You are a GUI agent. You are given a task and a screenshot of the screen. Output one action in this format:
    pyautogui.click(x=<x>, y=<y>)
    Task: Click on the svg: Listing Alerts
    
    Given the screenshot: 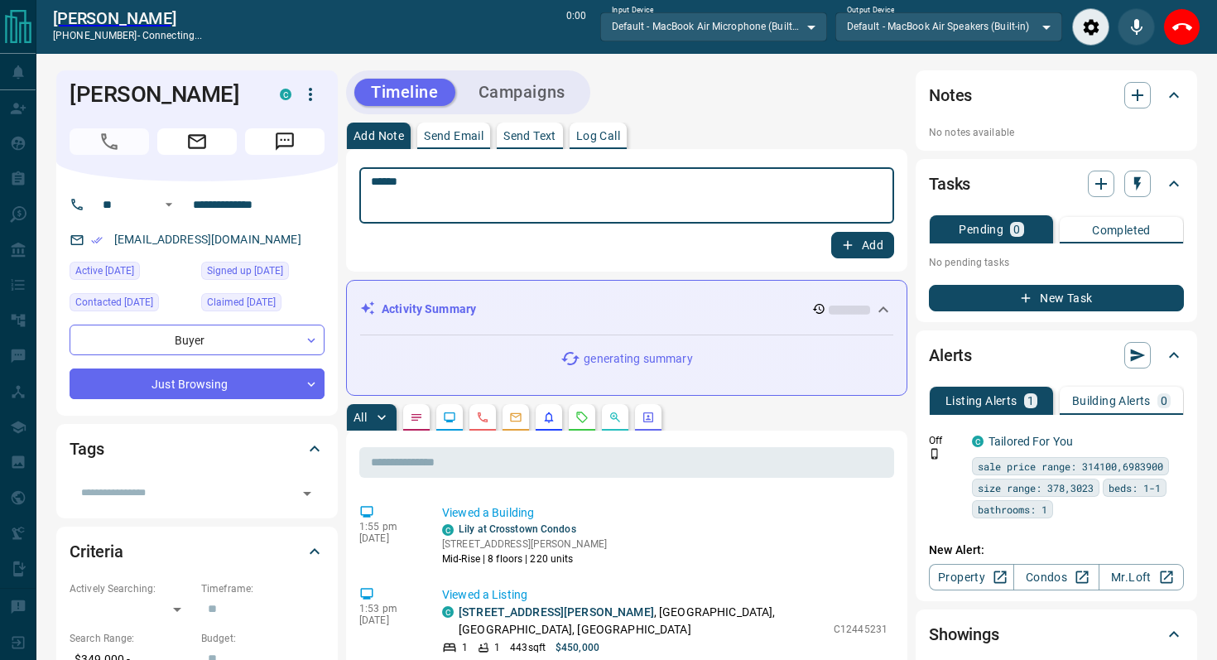 What is the action you would take?
    pyautogui.click(x=549, y=417)
    